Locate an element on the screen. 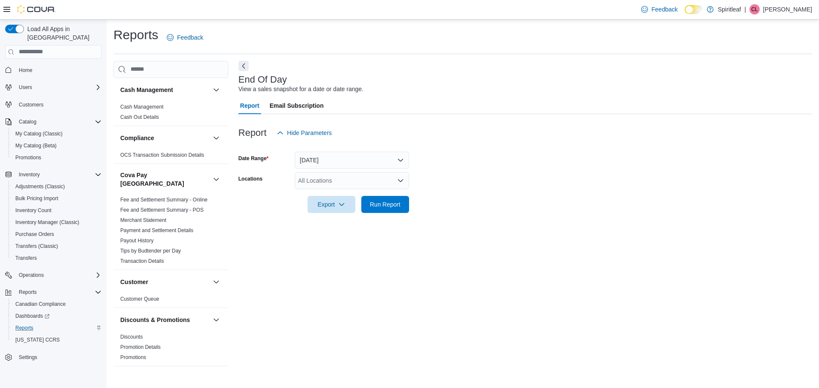  a: Transfers is located at coordinates (26, 258).